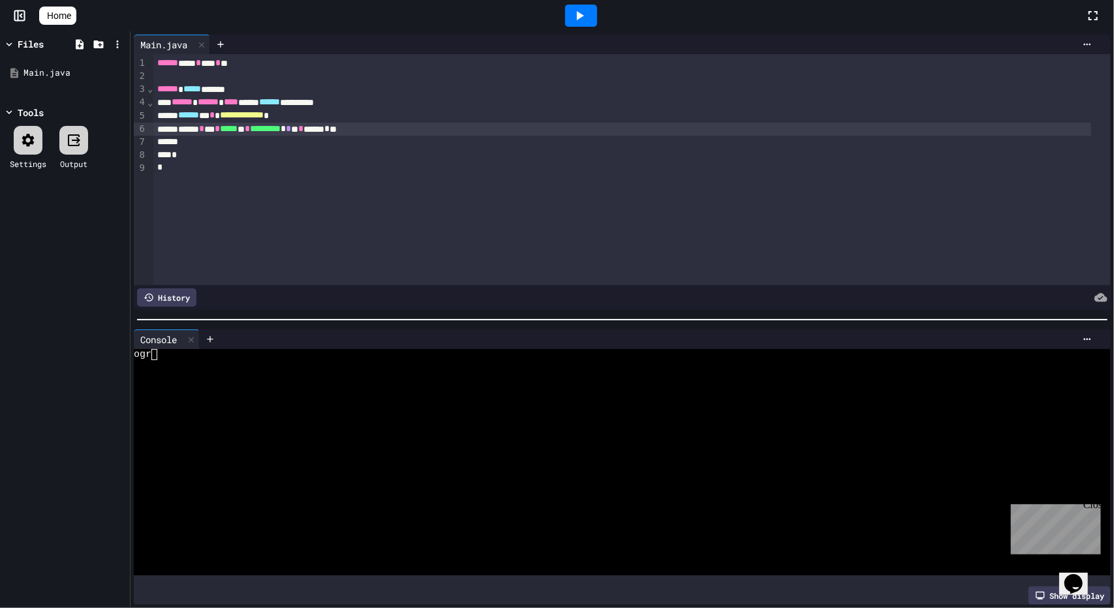  What do you see at coordinates (28, 164) in the screenshot?
I see `div: Settings` at bounding box center [28, 164].